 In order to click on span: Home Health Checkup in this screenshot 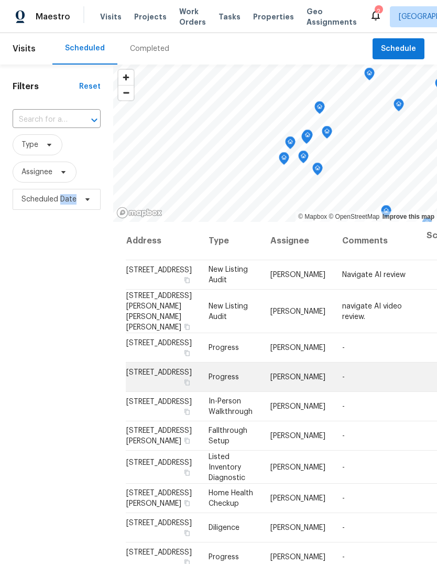, I will do `click(231, 498)`.